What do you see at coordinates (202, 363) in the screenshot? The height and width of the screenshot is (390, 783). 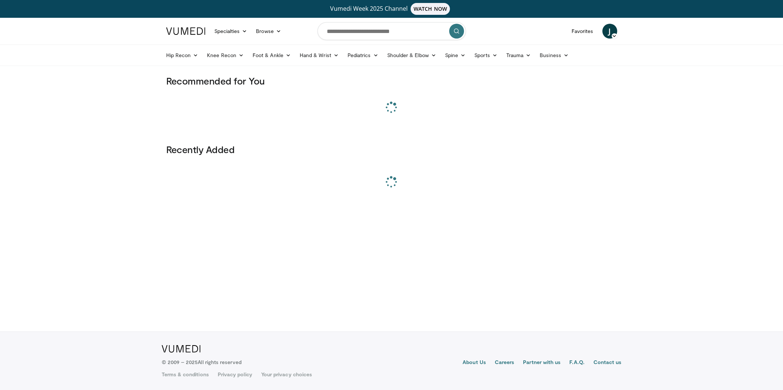 I see `p: © 2009 – 2025` at bounding box center [202, 363].